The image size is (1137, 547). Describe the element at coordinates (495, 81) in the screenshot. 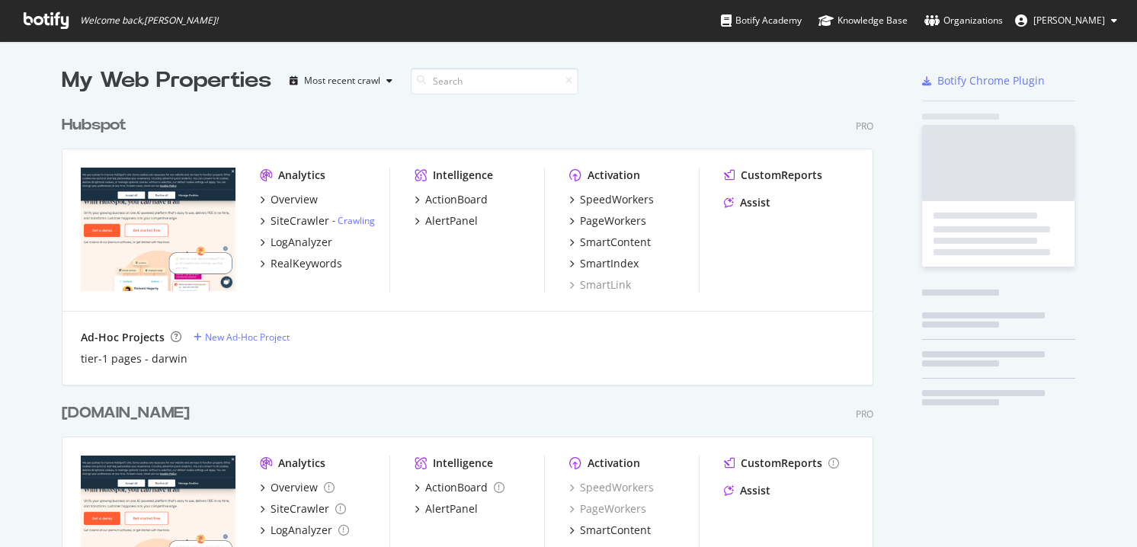

I see `input: Search` at that location.